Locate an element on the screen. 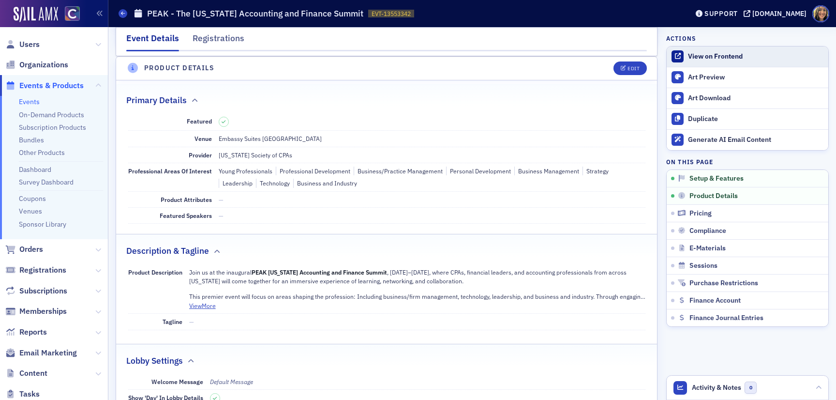 The image size is (836, 400). h4: On this page is located at coordinates (748, 162).